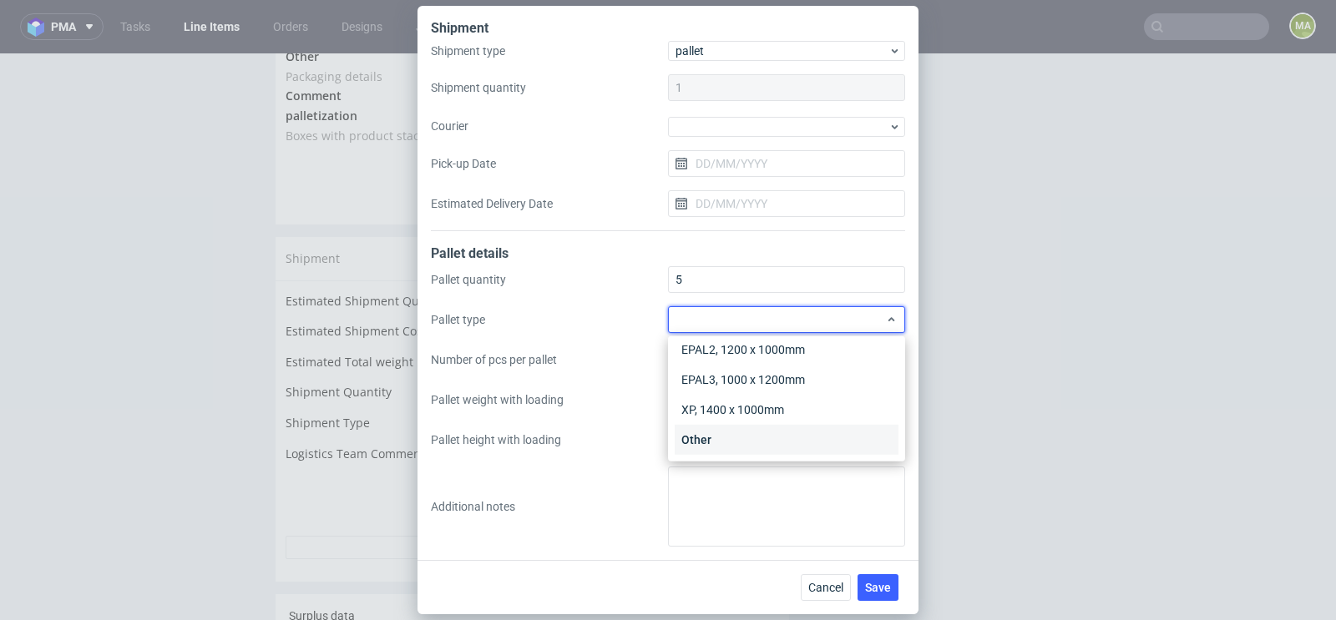 This screenshot has width=1336, height=620. Describe the element at coordinates (549, 360) in the screenshot. I see `label: Number of pcs per pallet` at that location.